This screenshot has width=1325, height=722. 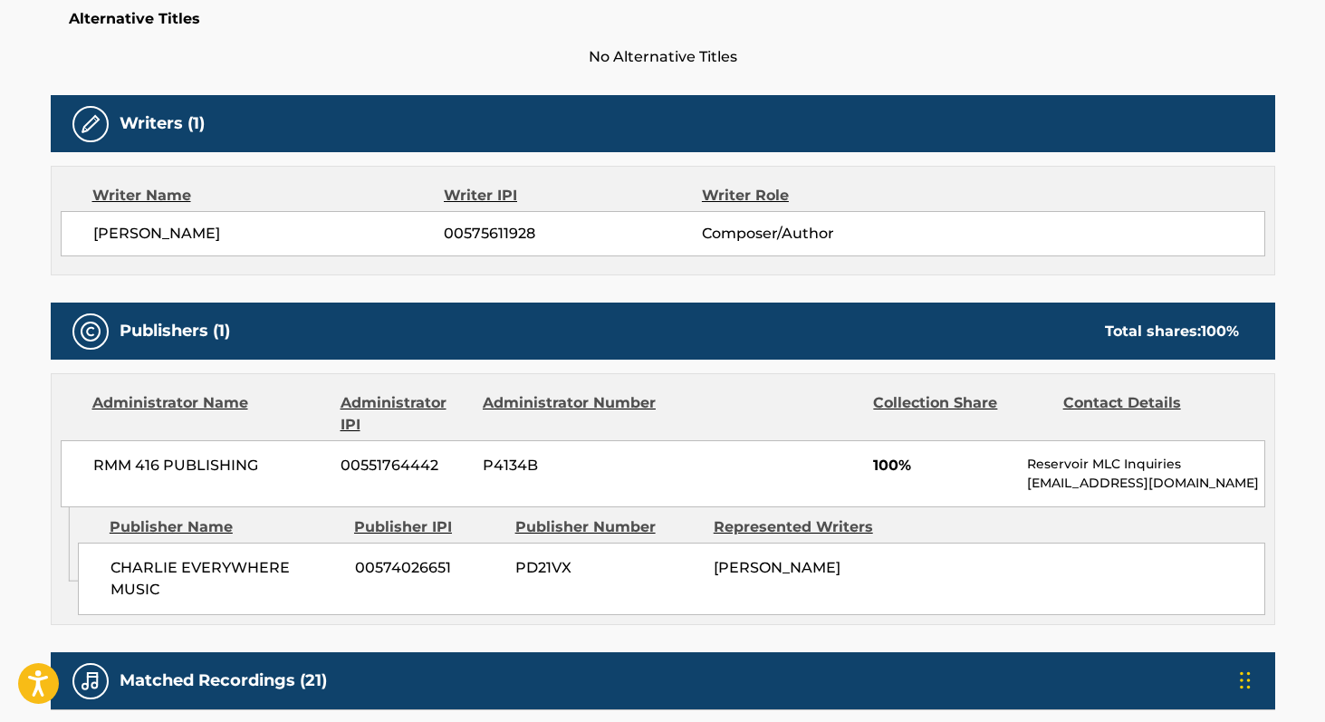 What do you see at coordinates (91, 681) in the screenshot?
I see `img: Matched Recordings` at bounding box center [91, 681].